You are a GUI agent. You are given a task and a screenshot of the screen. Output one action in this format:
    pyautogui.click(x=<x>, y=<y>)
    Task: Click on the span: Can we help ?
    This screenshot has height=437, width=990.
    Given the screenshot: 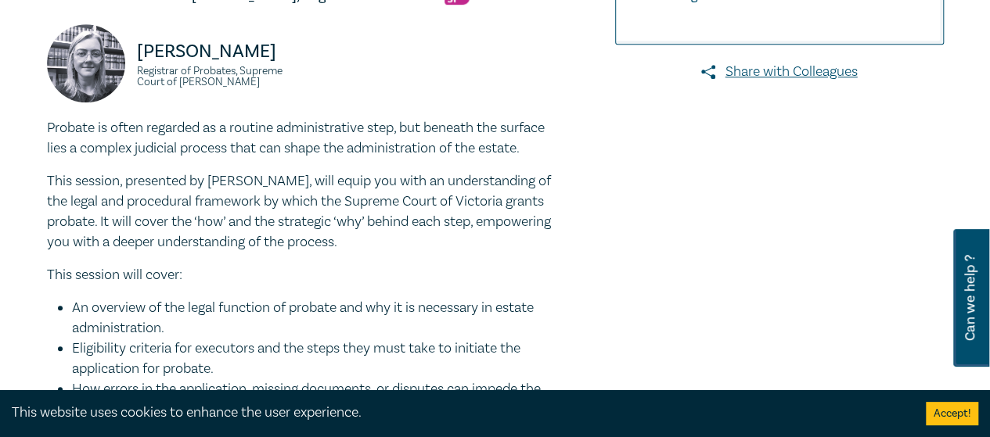 What is the action you would take?
    pyautogui.click(x=970, y=298)
    